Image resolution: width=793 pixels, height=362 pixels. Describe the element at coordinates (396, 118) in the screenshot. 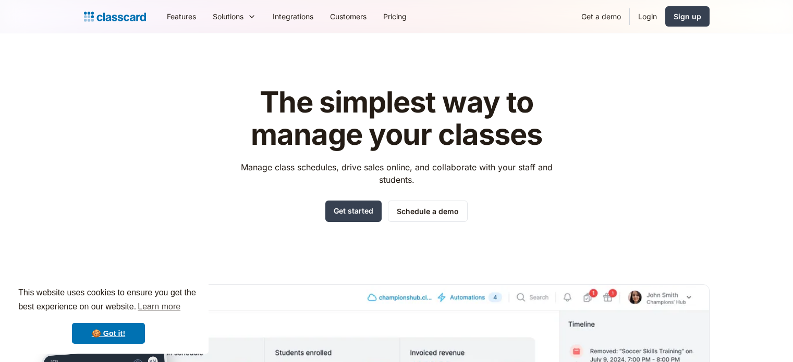

I see `h1: The simplest way to manage your classes` at that location.